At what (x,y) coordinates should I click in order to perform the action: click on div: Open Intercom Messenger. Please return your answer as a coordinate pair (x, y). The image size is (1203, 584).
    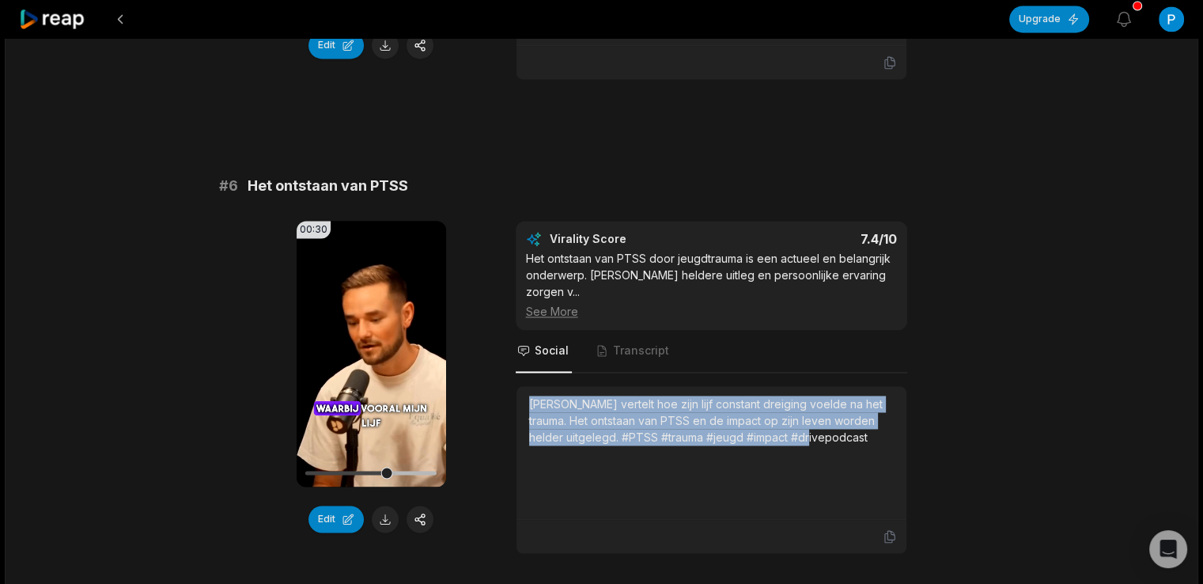
    Looking at the image, I should click on (1168, 549).